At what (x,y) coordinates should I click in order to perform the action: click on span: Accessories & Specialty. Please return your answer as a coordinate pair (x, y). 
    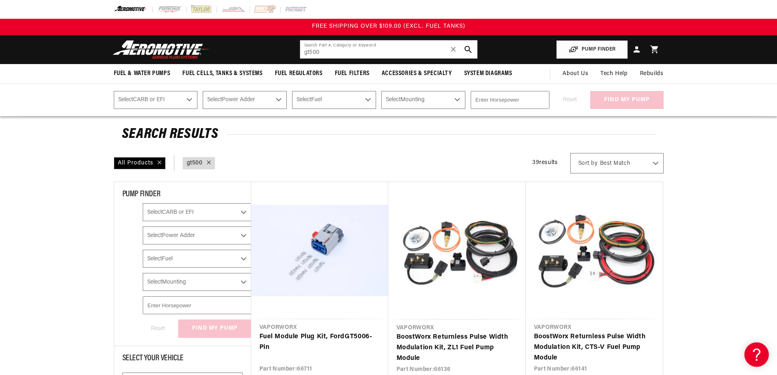
    Looking at the image, I should click on (417, 73).